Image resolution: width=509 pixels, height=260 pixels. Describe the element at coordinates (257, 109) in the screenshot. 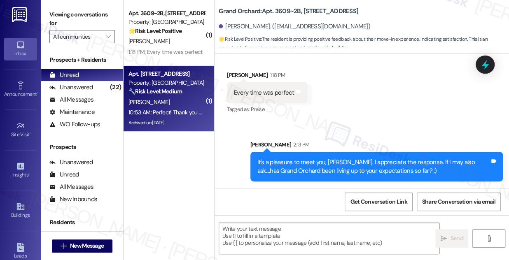

I see `span: Praise` at that location.